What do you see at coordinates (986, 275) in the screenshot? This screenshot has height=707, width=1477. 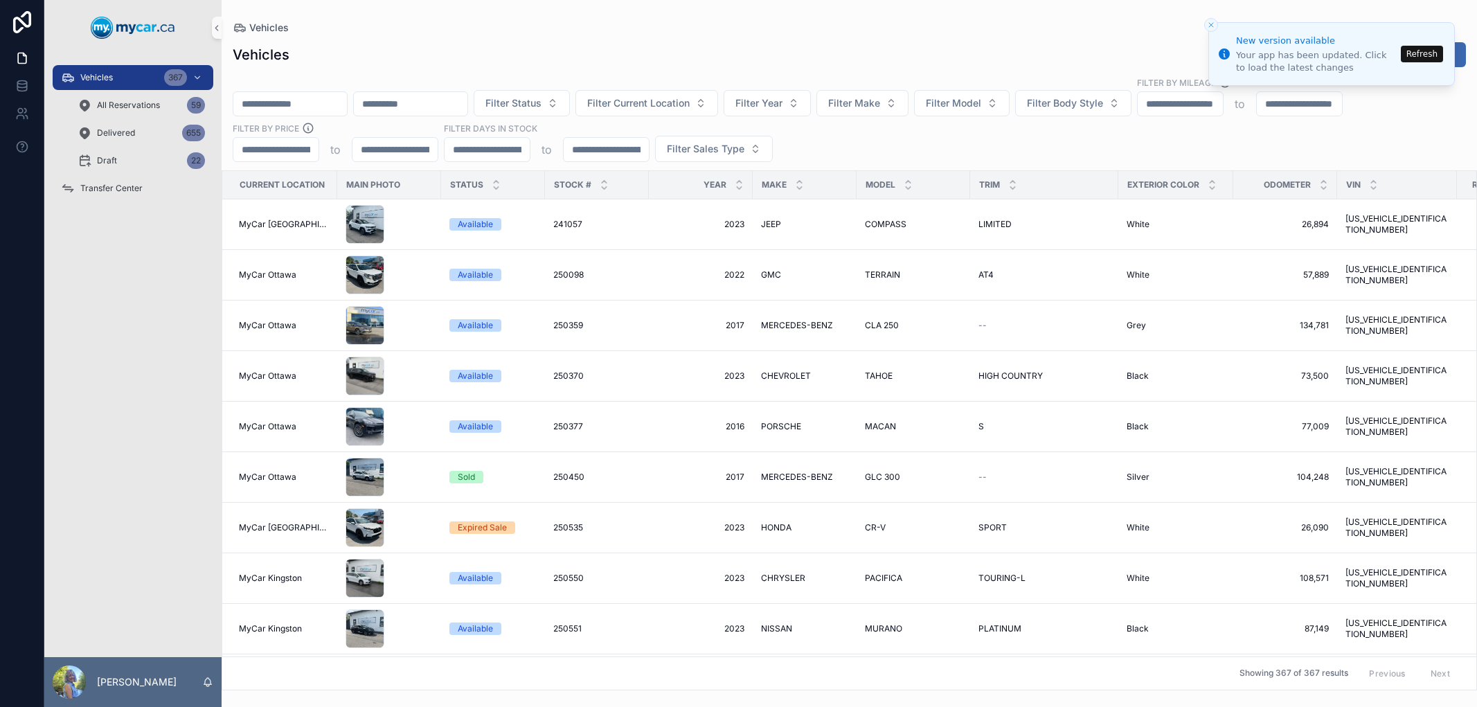 I see `span: AT4` at bounding box center [986, 275].